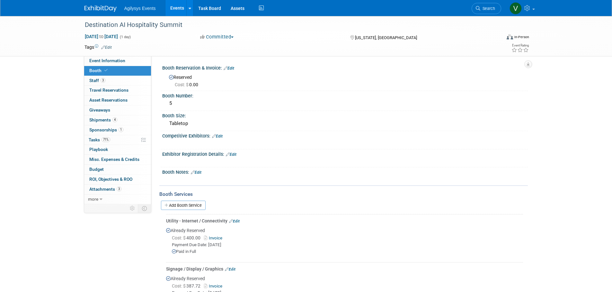 The width and height of the screenshot is (612, 292). Describe the element at coordinates (521, 37) in the screenshot. I see `div: In-Person` at that location.